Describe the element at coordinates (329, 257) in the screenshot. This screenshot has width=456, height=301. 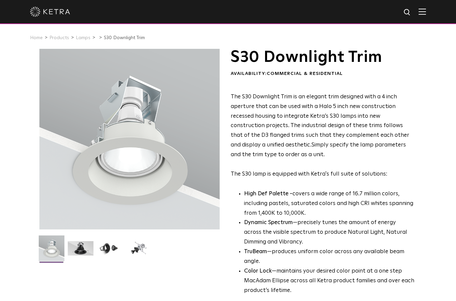
I see `li: —produces uniform color across any available beam angle.` at that location.